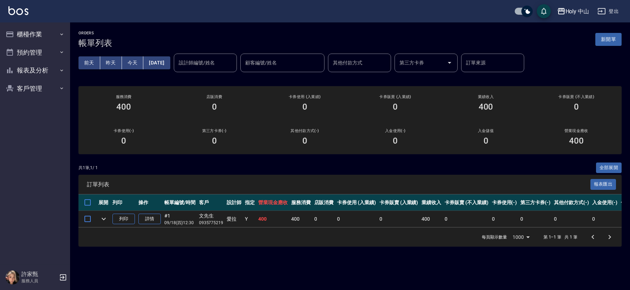 Image resolution: width=630 pixels, height=290 pixels. I want to click on button: 前天, so click(89, 63).